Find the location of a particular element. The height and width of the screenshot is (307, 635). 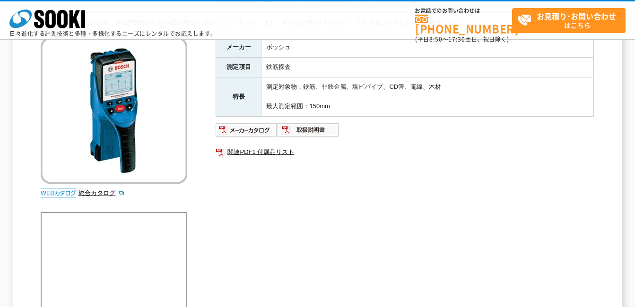

th: 特長 is located at coordinates (239, 96).